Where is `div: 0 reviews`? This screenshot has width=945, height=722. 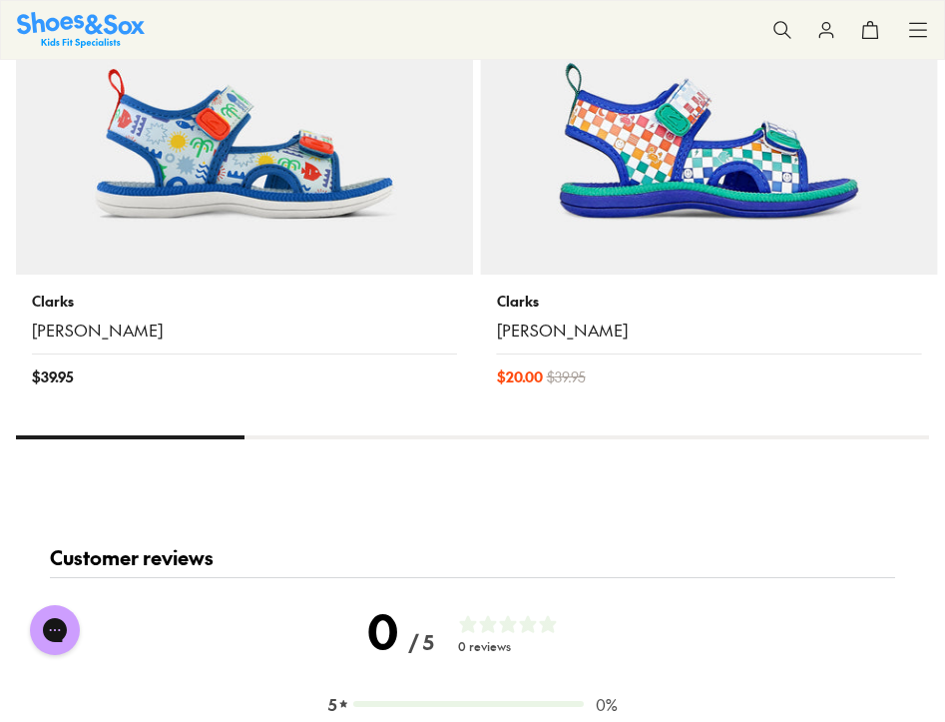 div: 0 reviews is located at coordinates (518, 646).